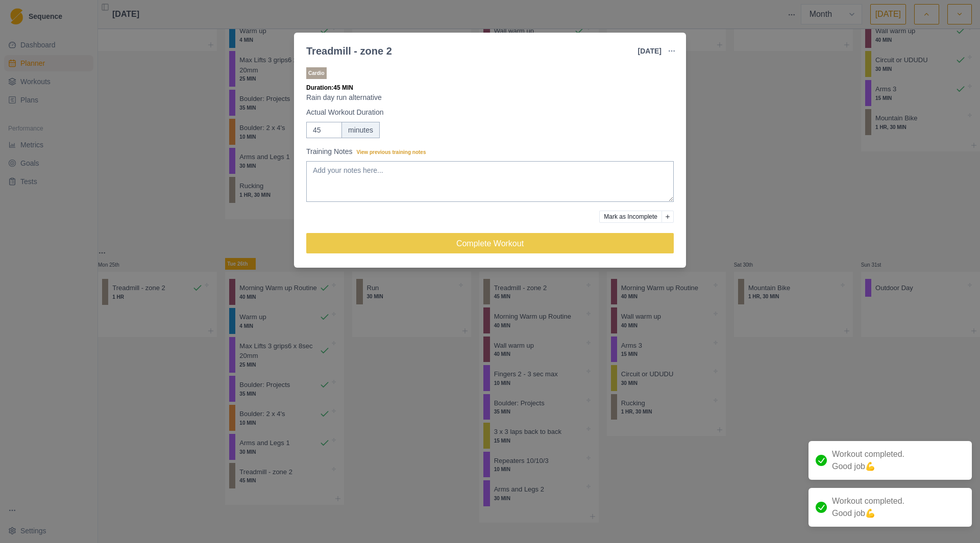 This screenshot has height=543, width=980. I want to click on span: View previous training notes, so click(391, 152).